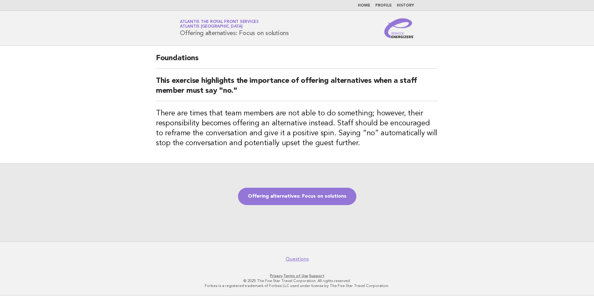 The height and width of the screenshot is (296, 594). What do you see at coordinates (234, 28) in the screenshot?
I see `h1: Offering alternatives: Focus on solutions` at bounding box center [234, 28].